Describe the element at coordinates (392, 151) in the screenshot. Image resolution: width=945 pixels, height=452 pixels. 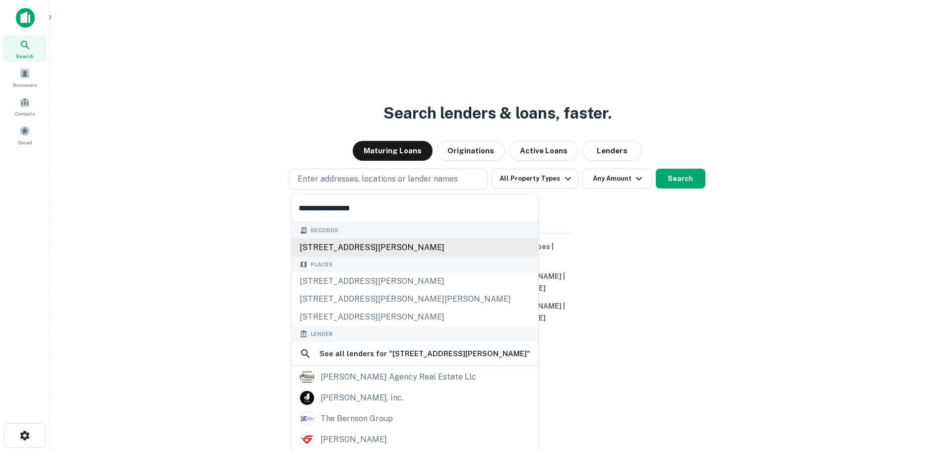
I see `button: Maturing Loans` at that location.